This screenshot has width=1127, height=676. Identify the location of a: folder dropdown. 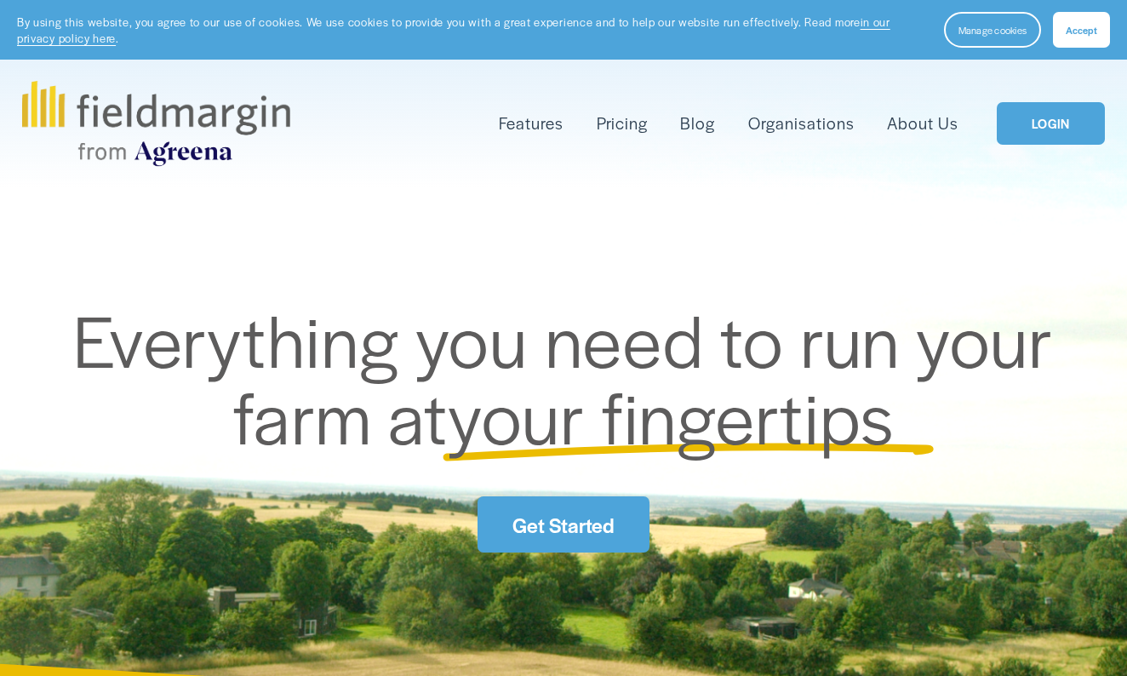
(531, 123).